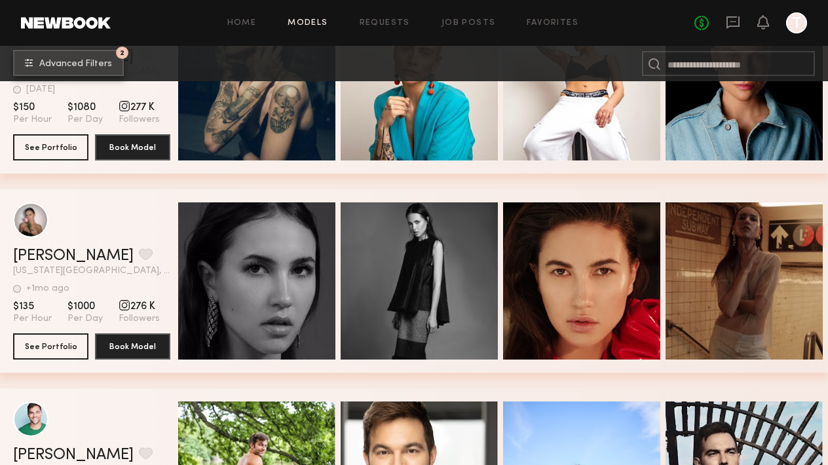 The width and height of the screenshot is (828, 465). What do you see at coordinates (85, 107) in the screenshot?
I see `span: $1080` at bounding box center [85, 107].